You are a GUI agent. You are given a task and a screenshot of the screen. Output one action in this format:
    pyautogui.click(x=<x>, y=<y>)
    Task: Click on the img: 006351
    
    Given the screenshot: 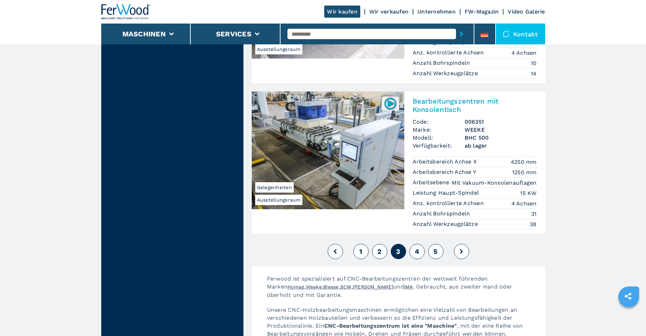 What is the action you would take?
    pyautogui.click(x=390, y=103)
    